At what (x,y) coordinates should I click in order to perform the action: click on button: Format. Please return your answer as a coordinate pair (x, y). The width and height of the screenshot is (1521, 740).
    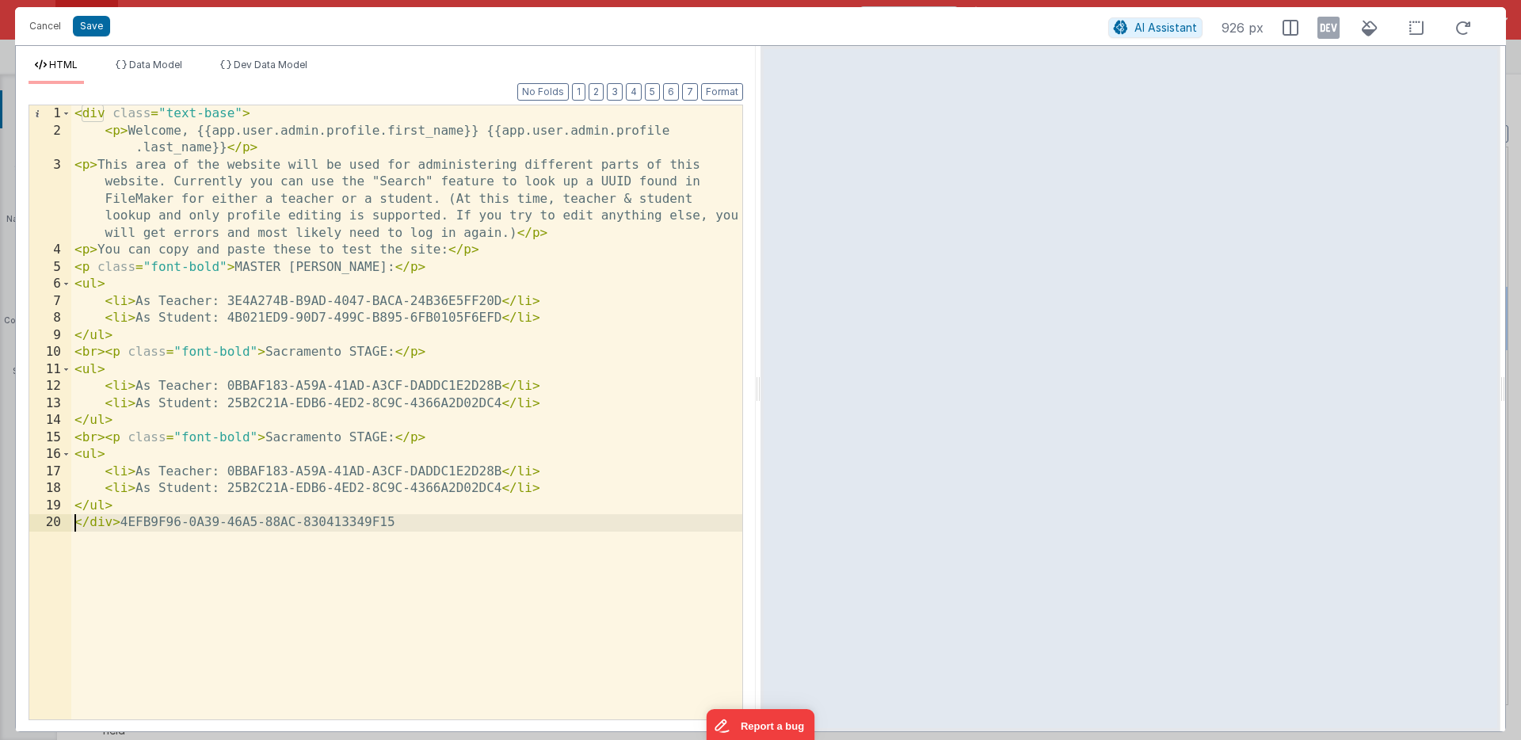
    Looking at the image, I should click on (722, 92).